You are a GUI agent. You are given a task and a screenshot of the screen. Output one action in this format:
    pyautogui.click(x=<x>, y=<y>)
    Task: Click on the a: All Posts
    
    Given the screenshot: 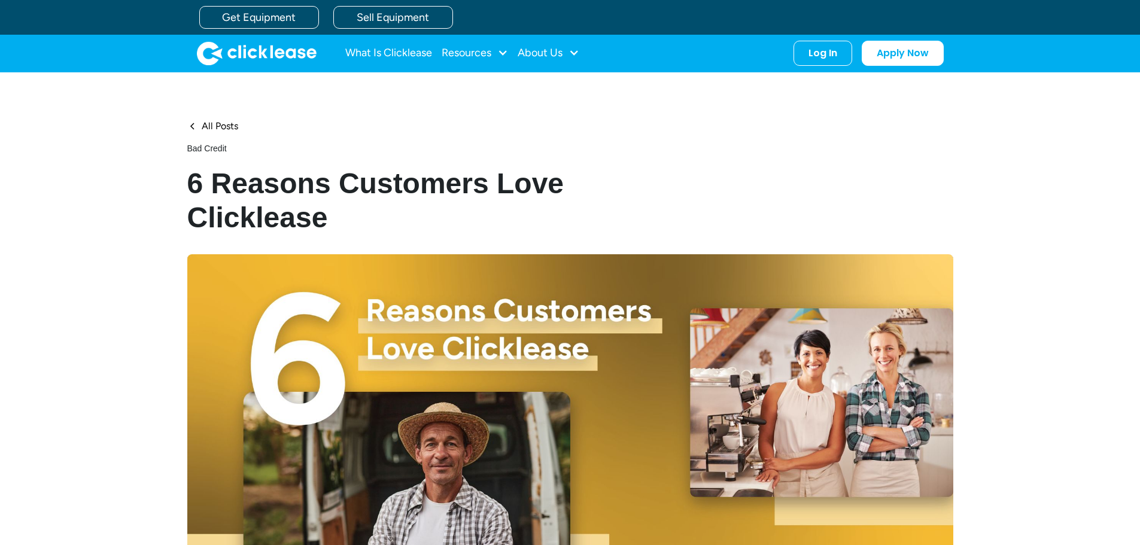 What is the action you would take?
    pyautogui.click(x=212, y=126)
    